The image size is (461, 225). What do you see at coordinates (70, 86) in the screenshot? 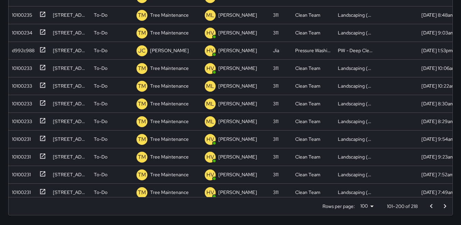
I see `div: 442 Tehama Street` at bounding box center [70, 86].